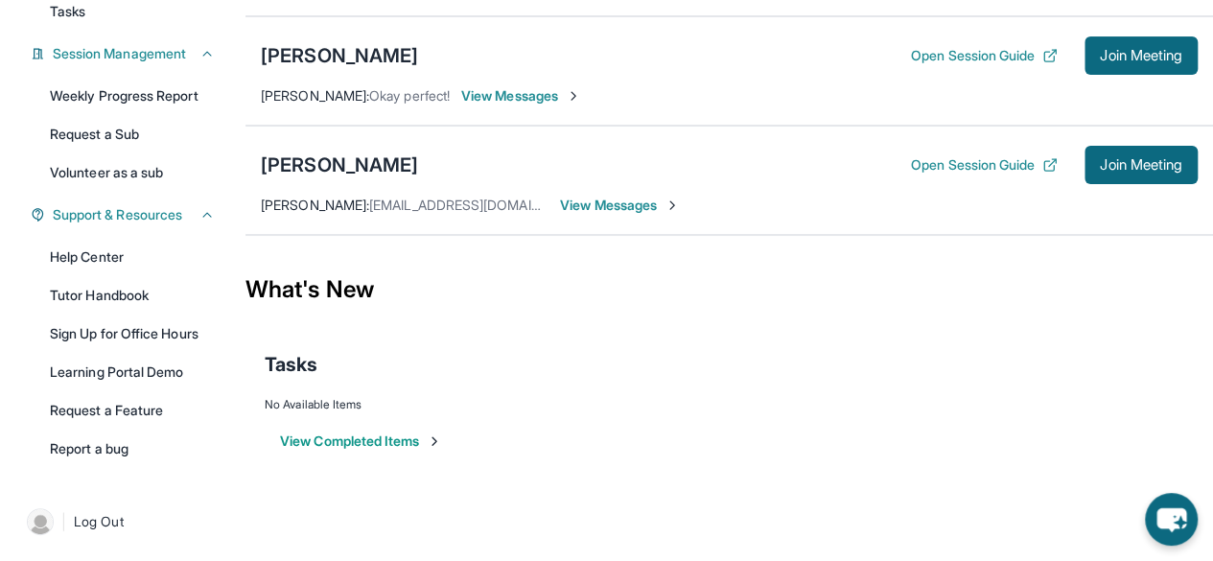 The height and width of the screenshot is (561, 1213). I want to click on a: Request a Sub, so click(132, 134).